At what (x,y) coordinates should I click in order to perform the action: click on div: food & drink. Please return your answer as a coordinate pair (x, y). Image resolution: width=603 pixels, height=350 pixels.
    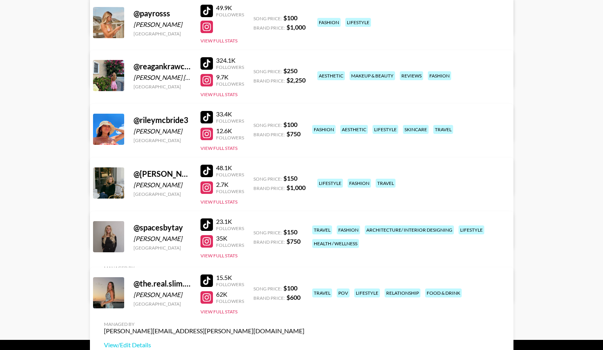
    Looking at the image, I should click on (444, 293).